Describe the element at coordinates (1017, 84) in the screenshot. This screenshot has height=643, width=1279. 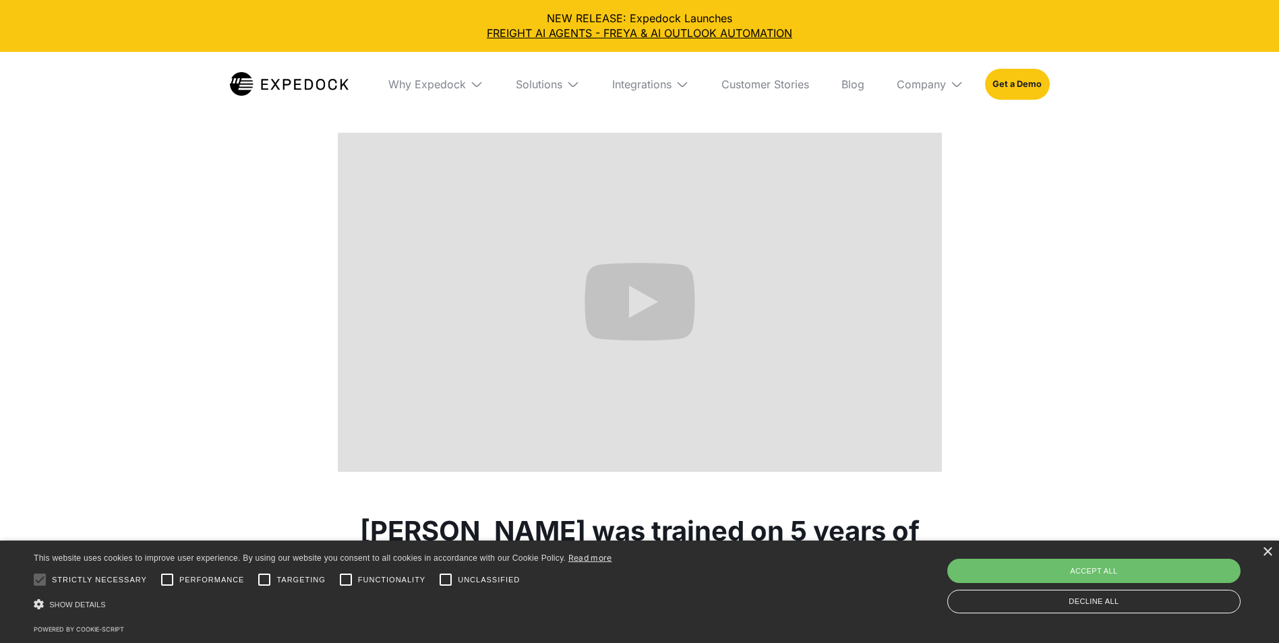
I see `a: Get a Demo` at that location.